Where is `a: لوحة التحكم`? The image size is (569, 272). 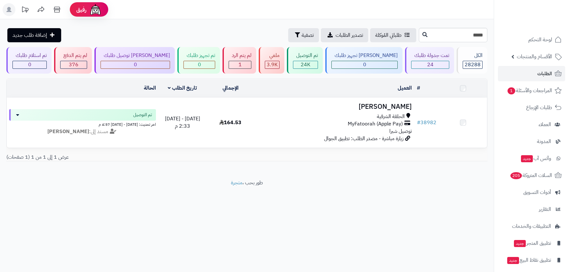 a: لوحة التحكم is located at coordinates (532, 40).